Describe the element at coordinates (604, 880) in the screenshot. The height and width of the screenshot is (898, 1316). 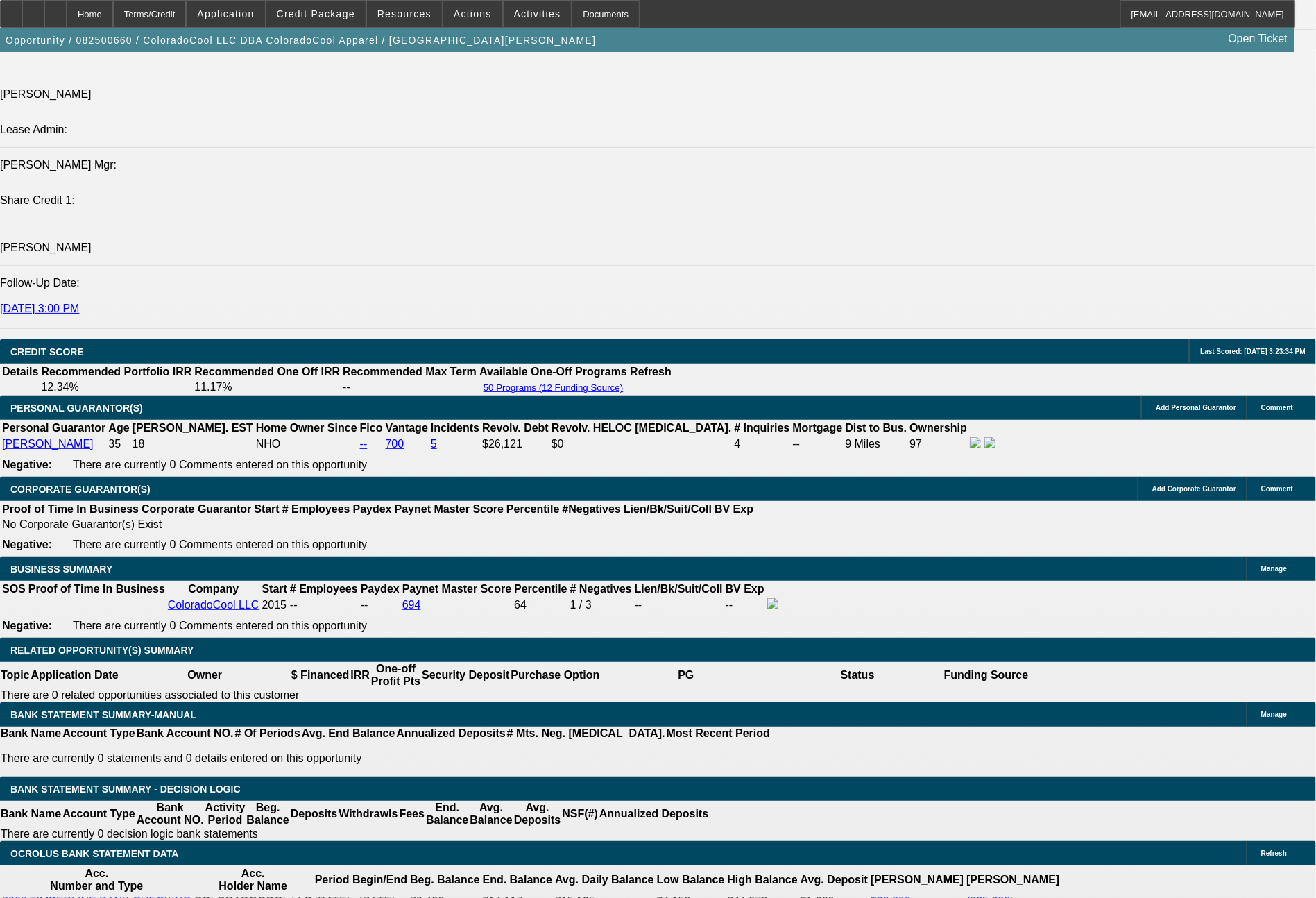
I see `th: Avg. Daily Balance` at that location.